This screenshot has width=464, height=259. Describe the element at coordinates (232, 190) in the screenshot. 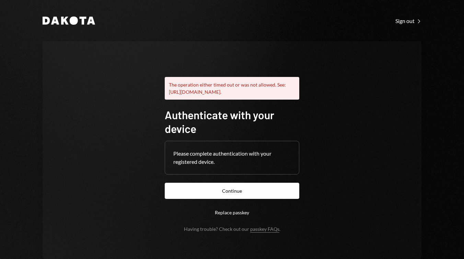

I see `button: Continue` at that location.